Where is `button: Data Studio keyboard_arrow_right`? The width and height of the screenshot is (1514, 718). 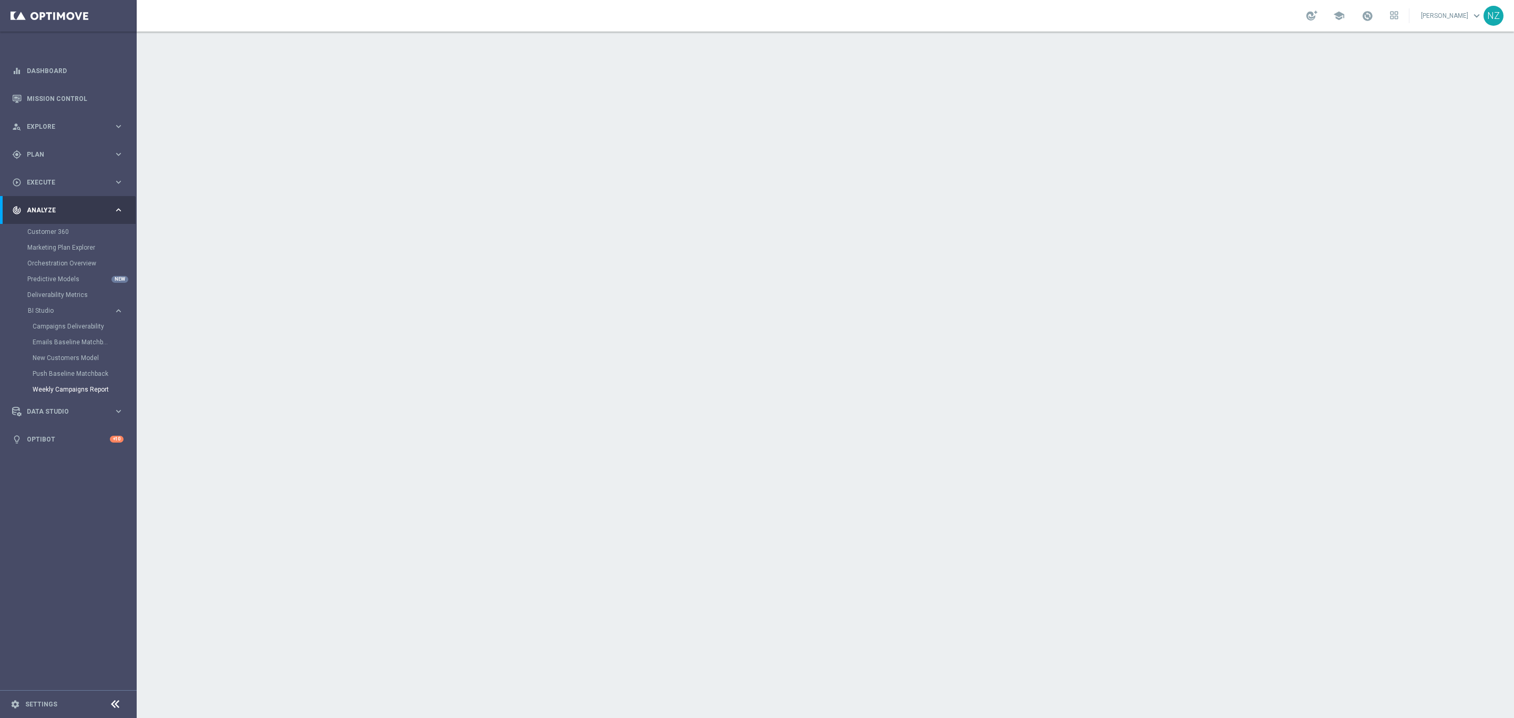 button: Data Studio keyboard_arrow_right is located at coordinates (68, 412).